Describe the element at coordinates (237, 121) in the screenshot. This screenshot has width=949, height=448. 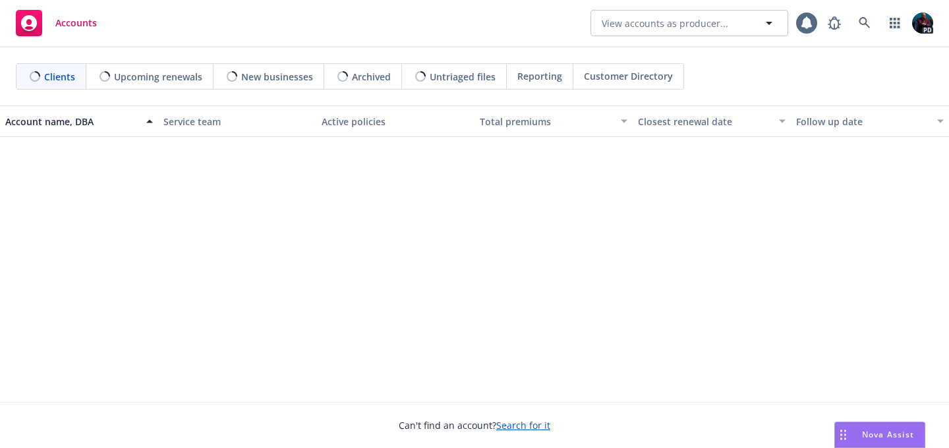
I see `div: Service team` at that location.